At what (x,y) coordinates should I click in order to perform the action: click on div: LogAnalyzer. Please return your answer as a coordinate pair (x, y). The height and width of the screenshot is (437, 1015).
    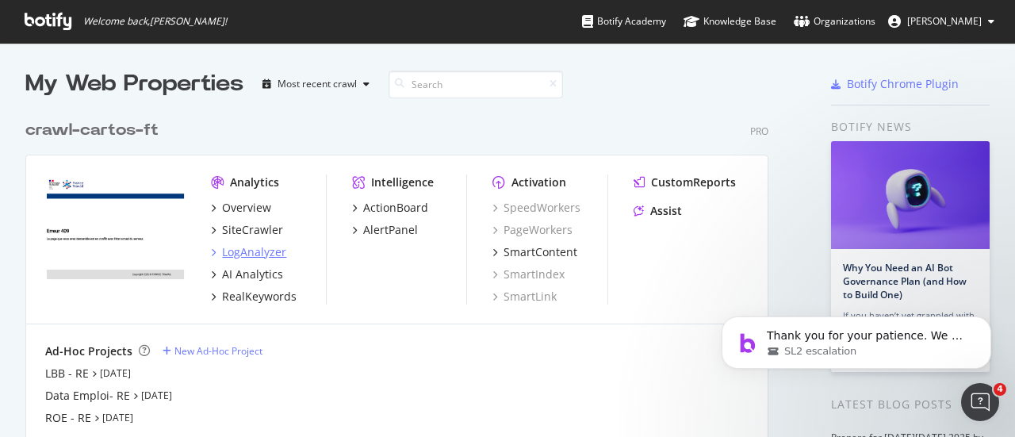
    Looking at the image, I should click on (254, 252).